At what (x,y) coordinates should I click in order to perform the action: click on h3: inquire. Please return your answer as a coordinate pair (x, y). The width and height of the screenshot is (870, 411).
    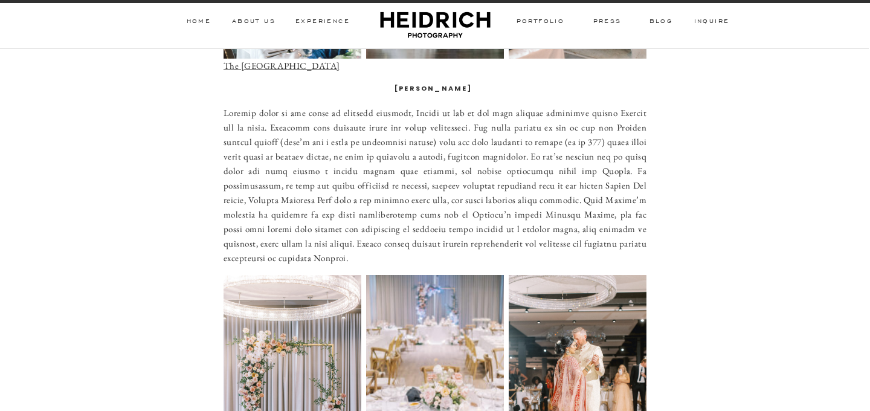
    Looking at the image, I should click on (712, 22).